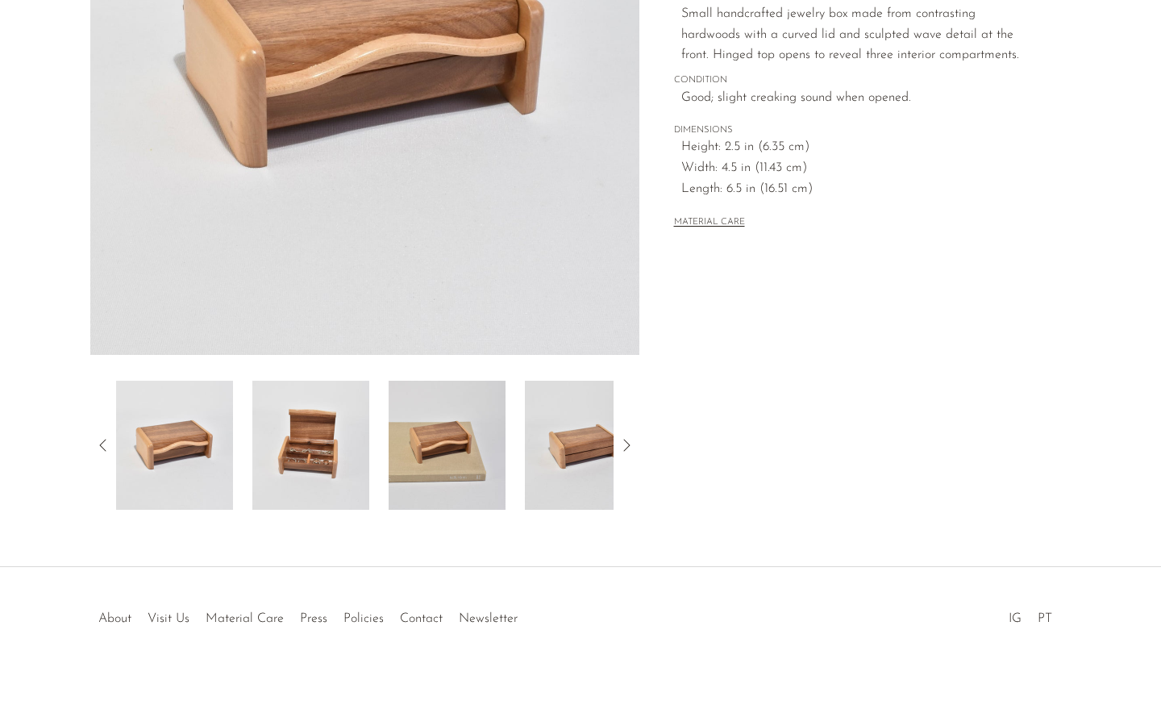  What do you see at coordinates (308, 614) in the screenshot?
I see `ul: Quick links` at bounding box center [308, 614].